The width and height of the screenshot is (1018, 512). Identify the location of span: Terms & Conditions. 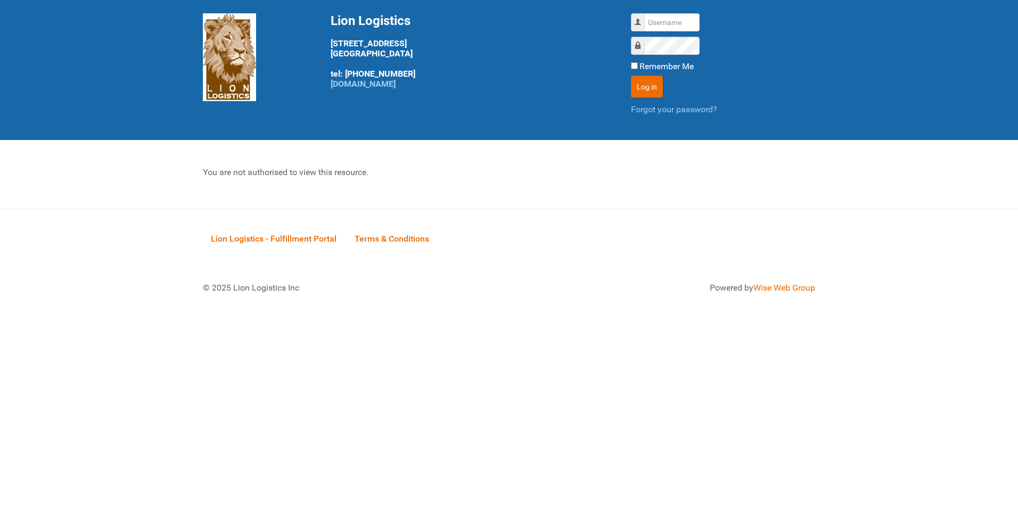
(392, 239).